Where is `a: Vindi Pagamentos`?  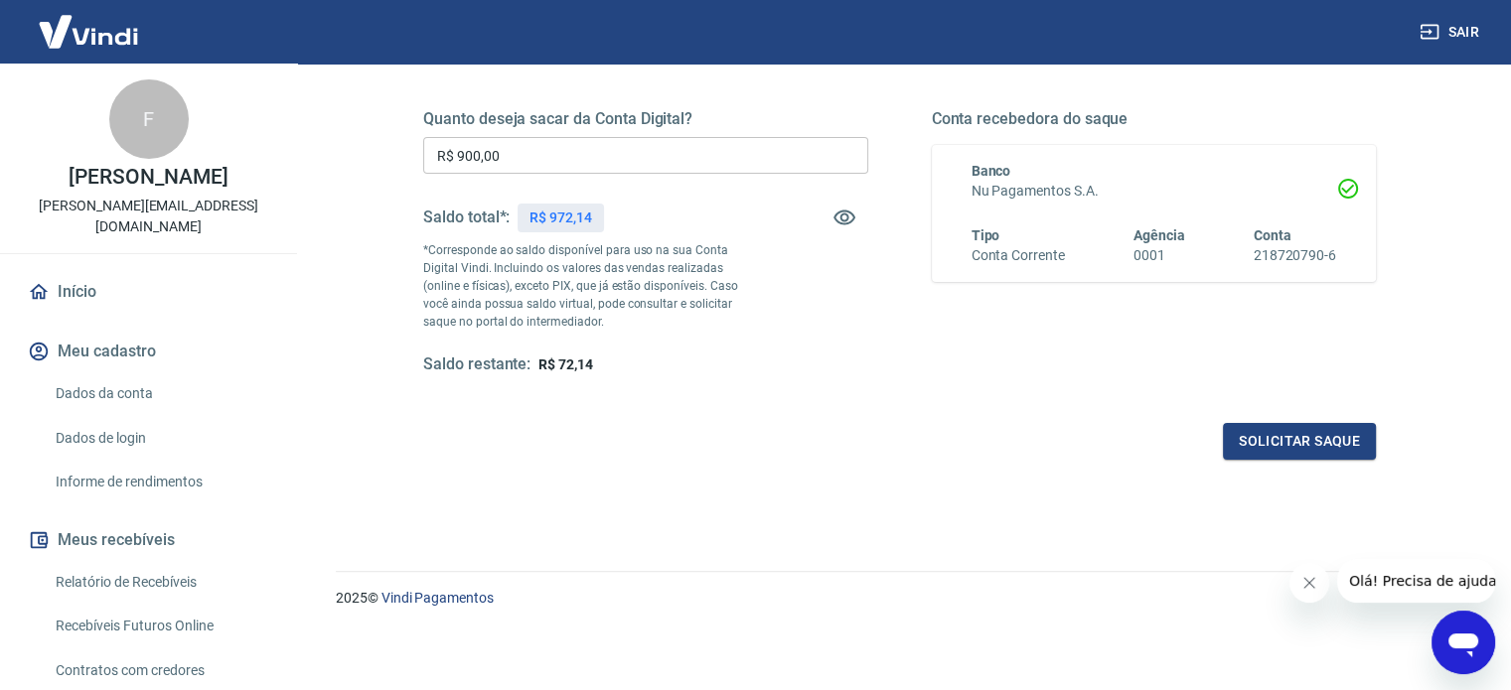
a: Vindi Pagamentos is located at coordinates (437, 598).